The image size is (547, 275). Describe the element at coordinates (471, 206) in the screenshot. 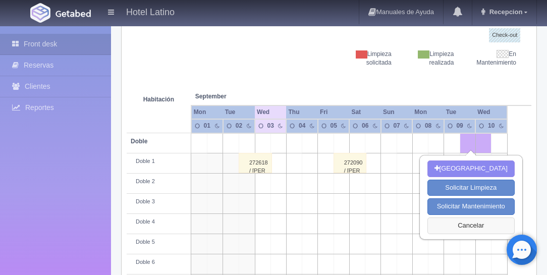

I see `button: Solicitar Mantenimiento` at that location.